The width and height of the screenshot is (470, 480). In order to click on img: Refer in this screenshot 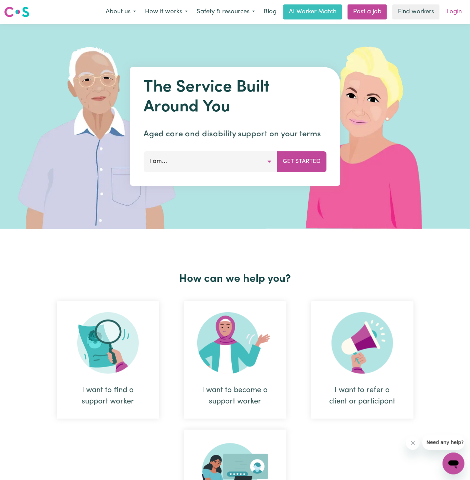, I will do `click(362, 343)`.